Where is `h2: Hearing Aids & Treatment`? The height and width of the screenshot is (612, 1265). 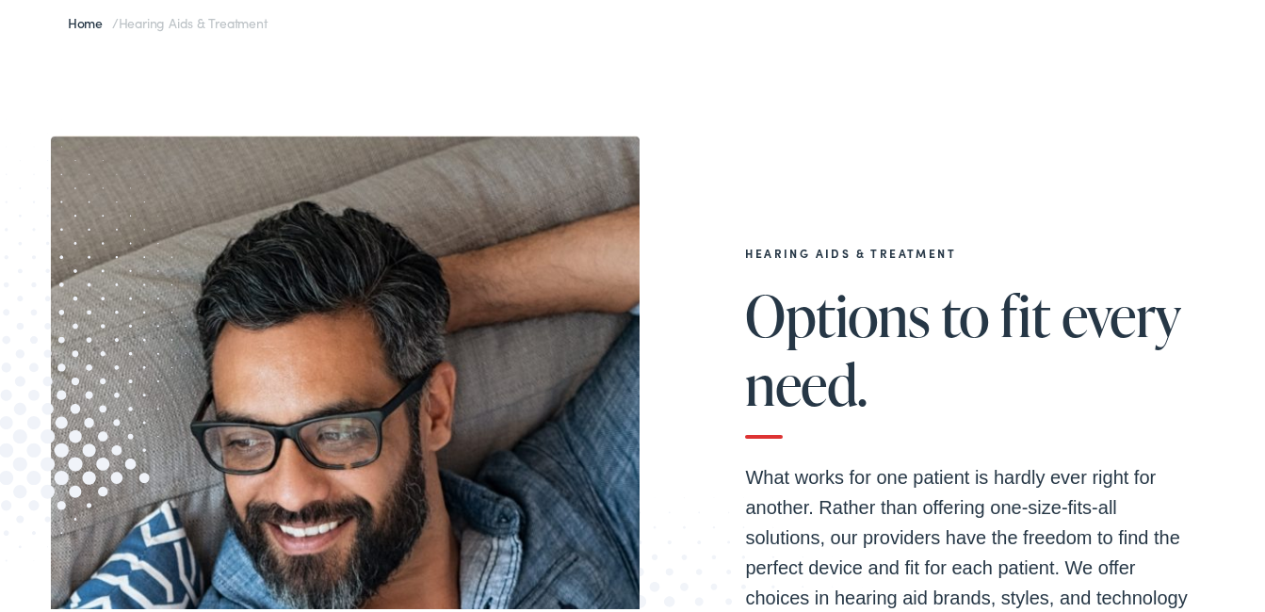
h2: Hearing Aids & Treatment is located at coordinates (971, 250).